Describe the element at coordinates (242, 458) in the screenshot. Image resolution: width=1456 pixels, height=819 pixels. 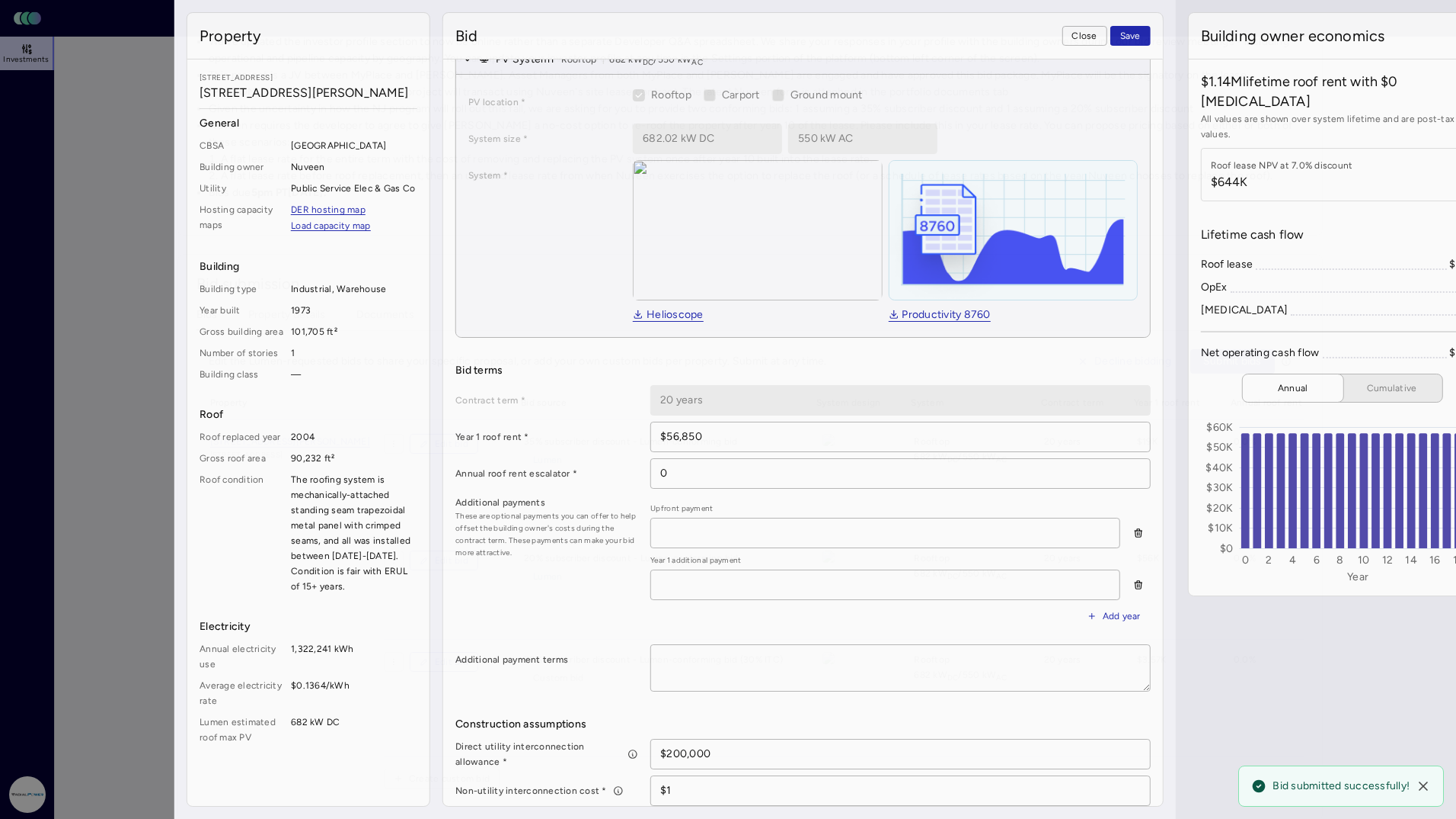
I see `span: Gross roof area` at that location.